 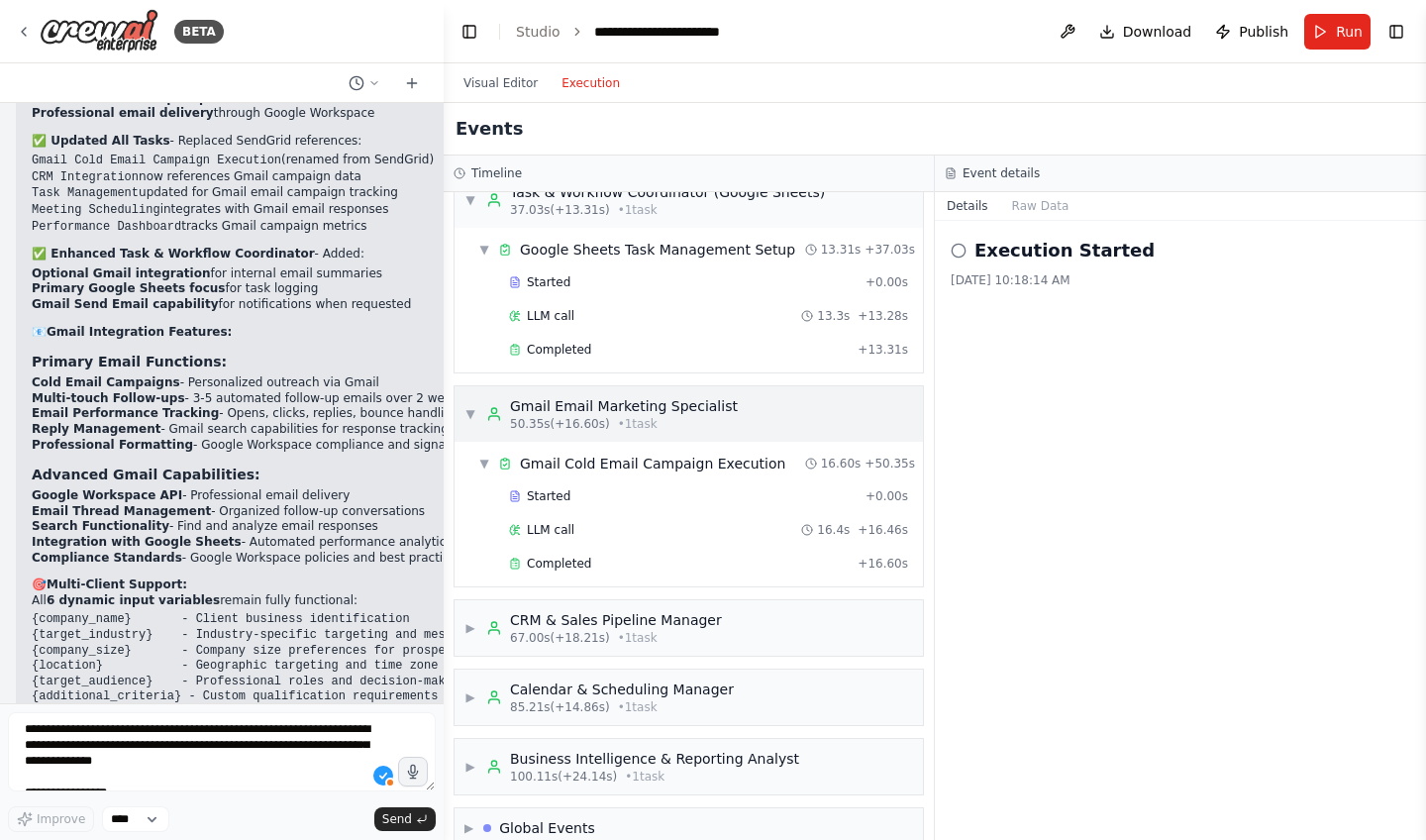 I want to click on span: Run, so click(x=1349, y=32).